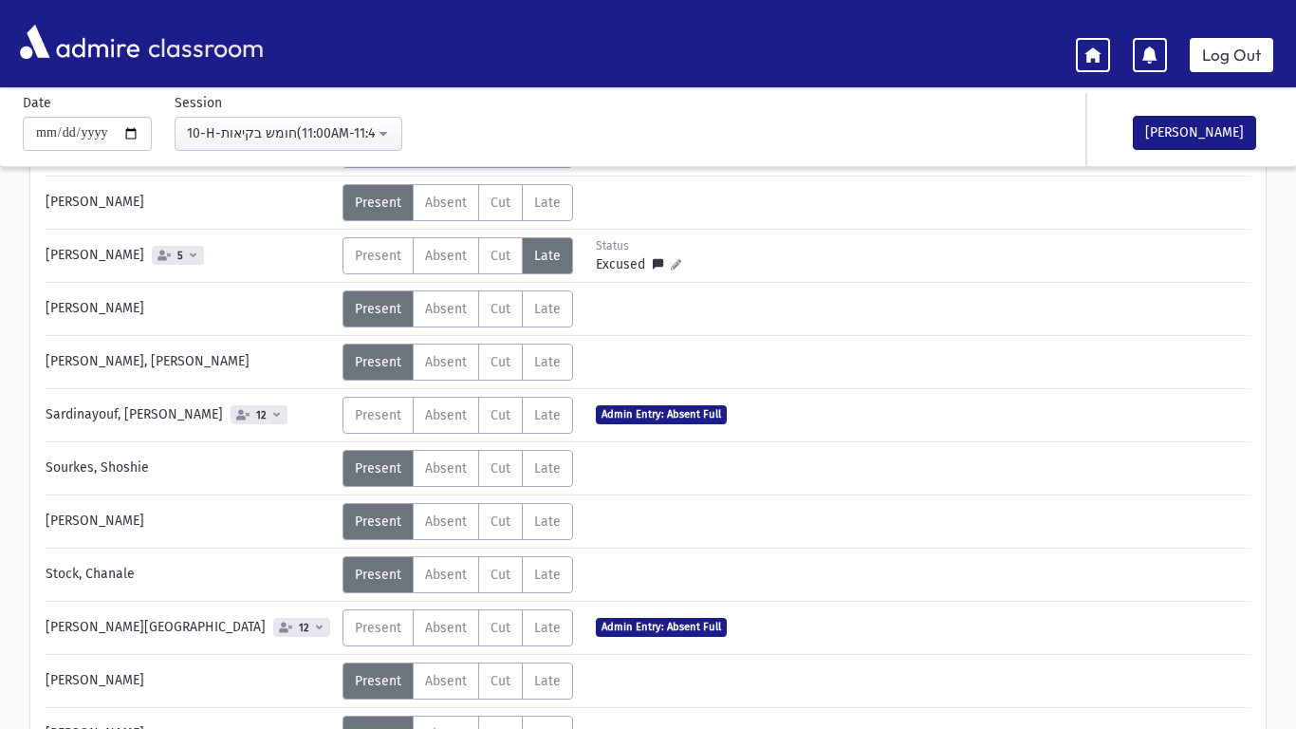 This screenshot has height=729, width=1296. What do you see at coordinates (1232, 55) in the screenshot?
I see `a: Log Out` at bounding box center [1232, 55].